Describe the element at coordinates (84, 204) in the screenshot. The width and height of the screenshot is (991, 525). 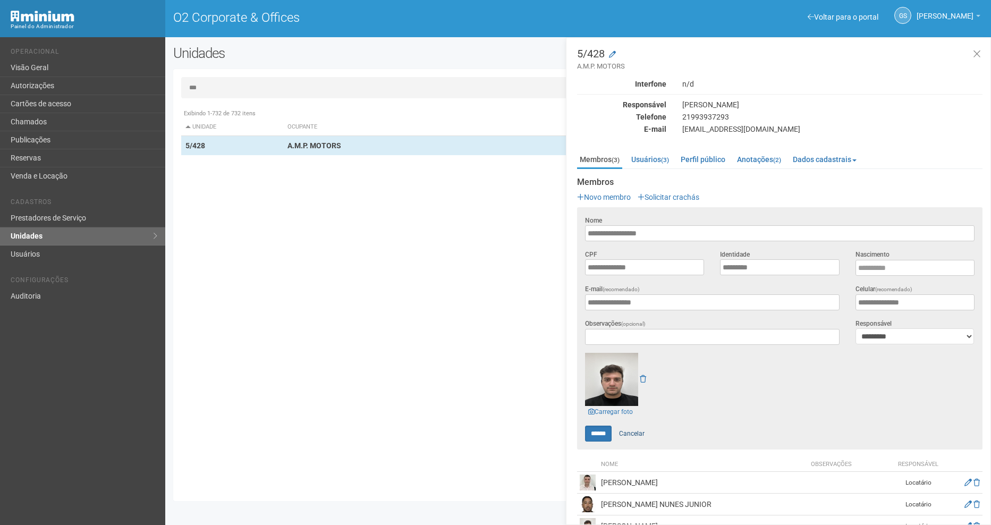
I see `li: Cadastros` at that location.